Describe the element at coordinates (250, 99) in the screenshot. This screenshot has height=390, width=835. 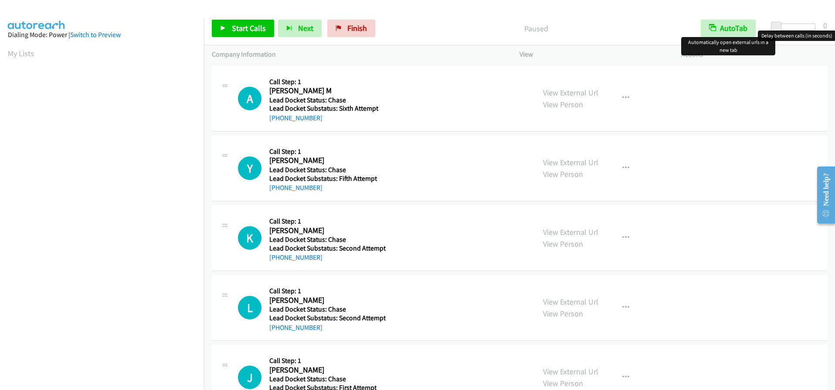
I see `h1: A` at that location.